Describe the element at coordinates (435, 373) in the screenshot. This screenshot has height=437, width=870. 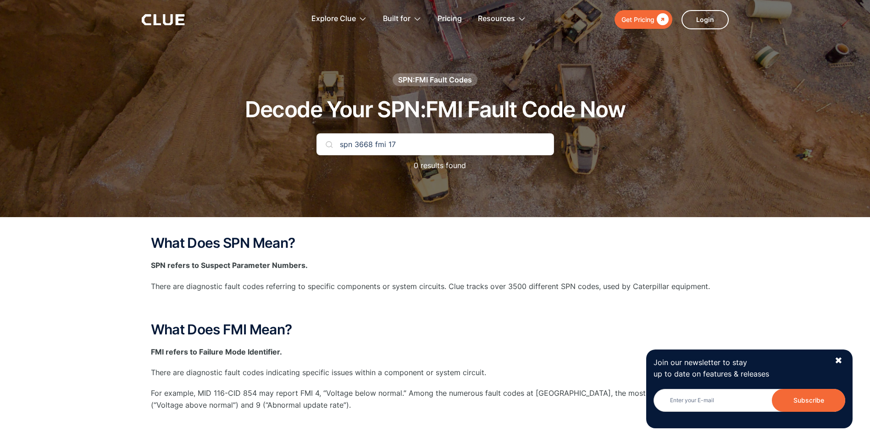
I see `p: There are diagnostic fault codes indicating specific issues within a component or system circuit.` at that location.